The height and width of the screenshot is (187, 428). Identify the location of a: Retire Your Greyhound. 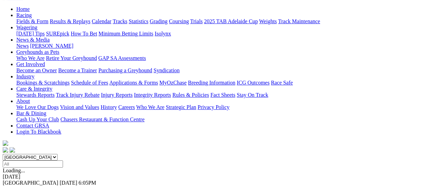
(71, 58).